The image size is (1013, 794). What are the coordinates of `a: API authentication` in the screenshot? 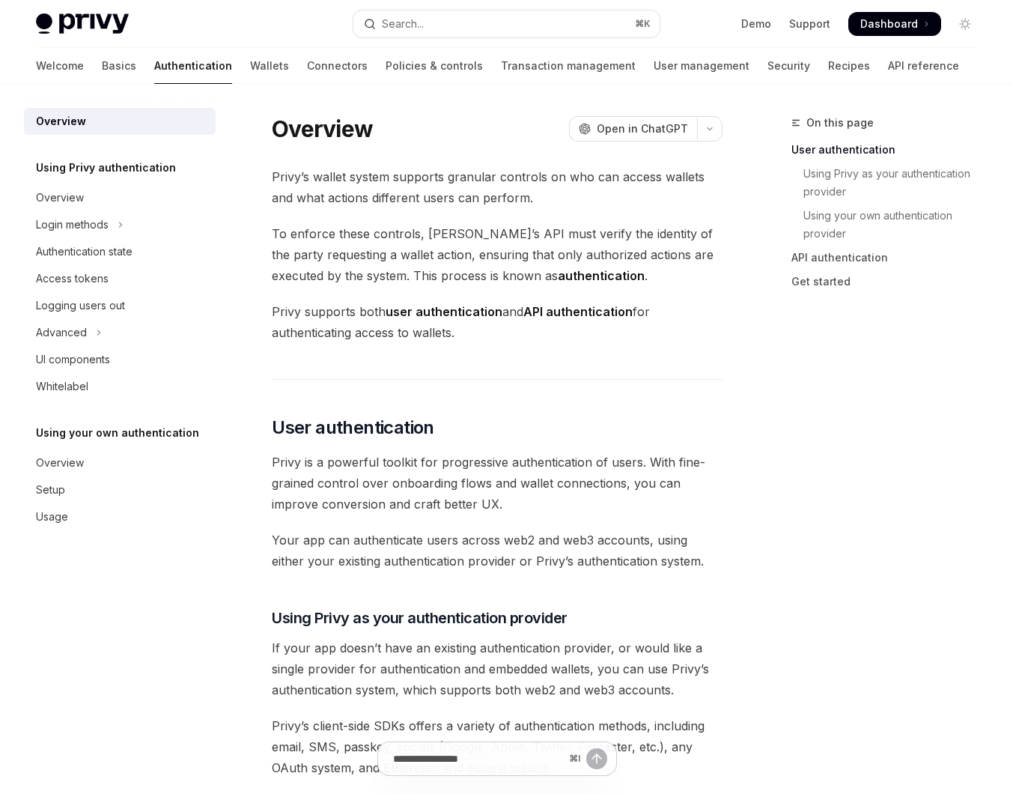 It's located at (890, 258).